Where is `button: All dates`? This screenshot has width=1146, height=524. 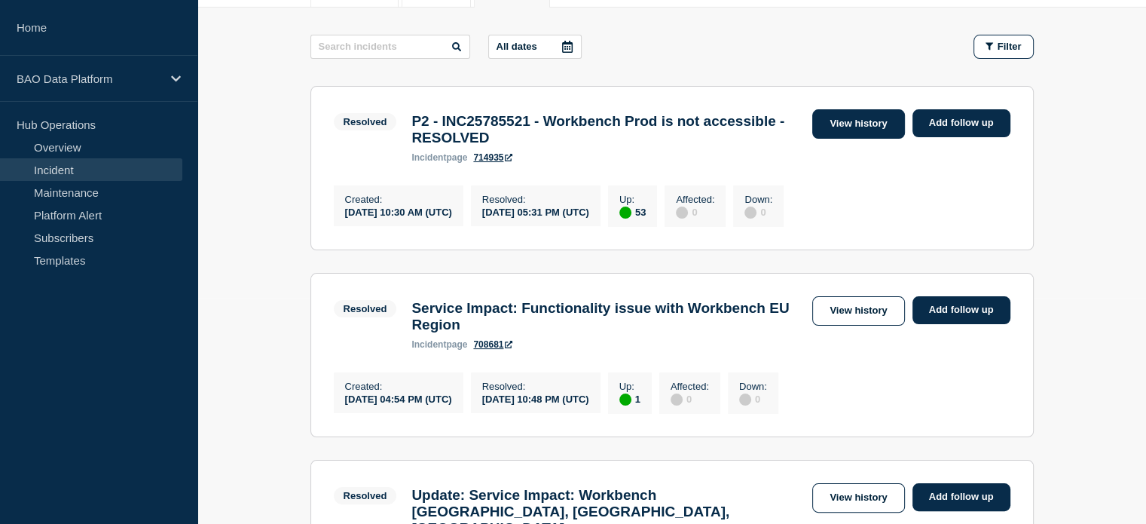
button: All dates is located at coordinates (535, 47).